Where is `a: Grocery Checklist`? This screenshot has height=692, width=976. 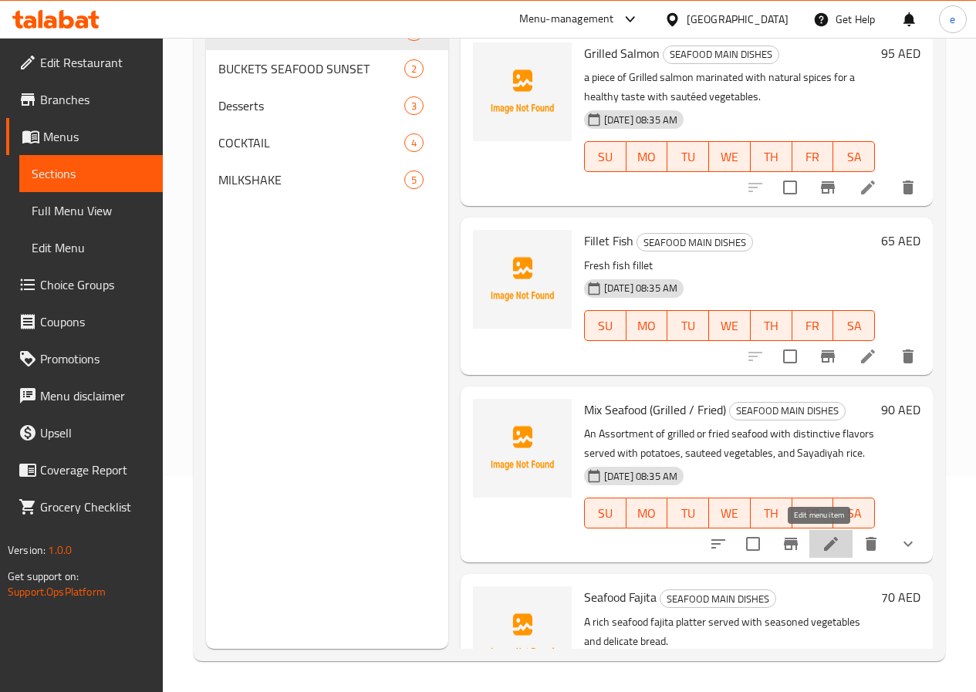 a: Grocery Checklist is located at coordinates (84, 507).